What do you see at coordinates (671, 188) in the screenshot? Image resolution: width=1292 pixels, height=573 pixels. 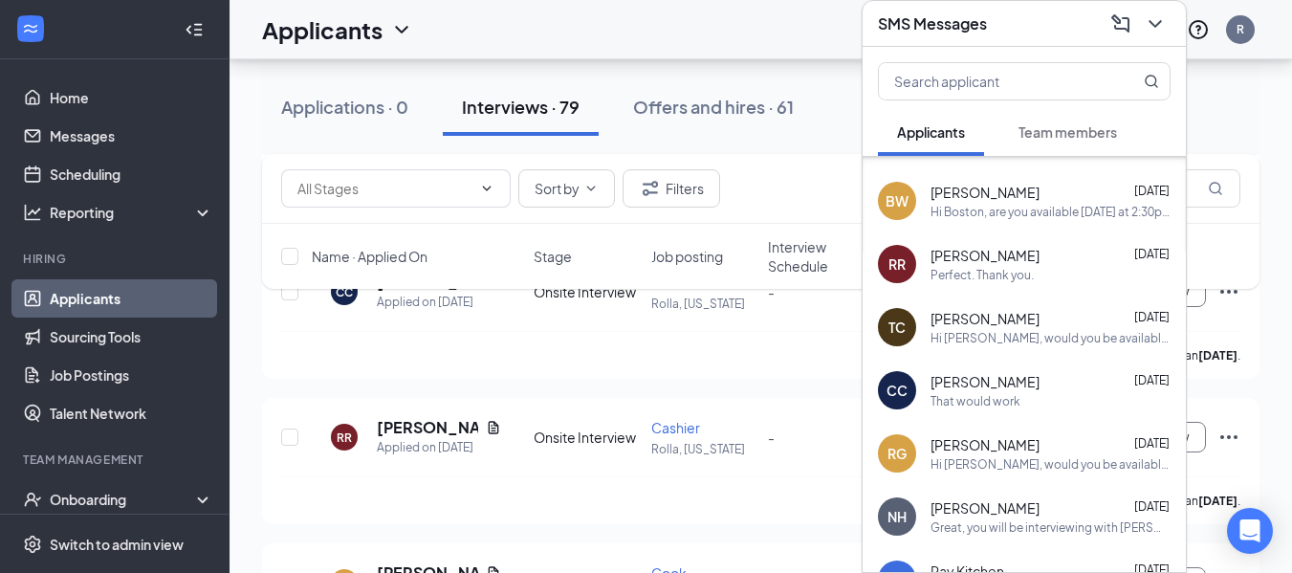 I see `button: Filter Filters` at bounding box center [671, 188].